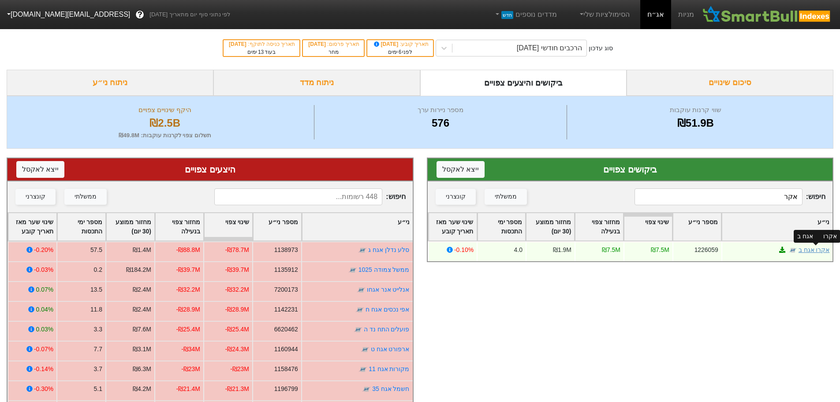  Describe the element at coordinates (191, 349) in the screenshot. I see `div: -₪34M` at that location.